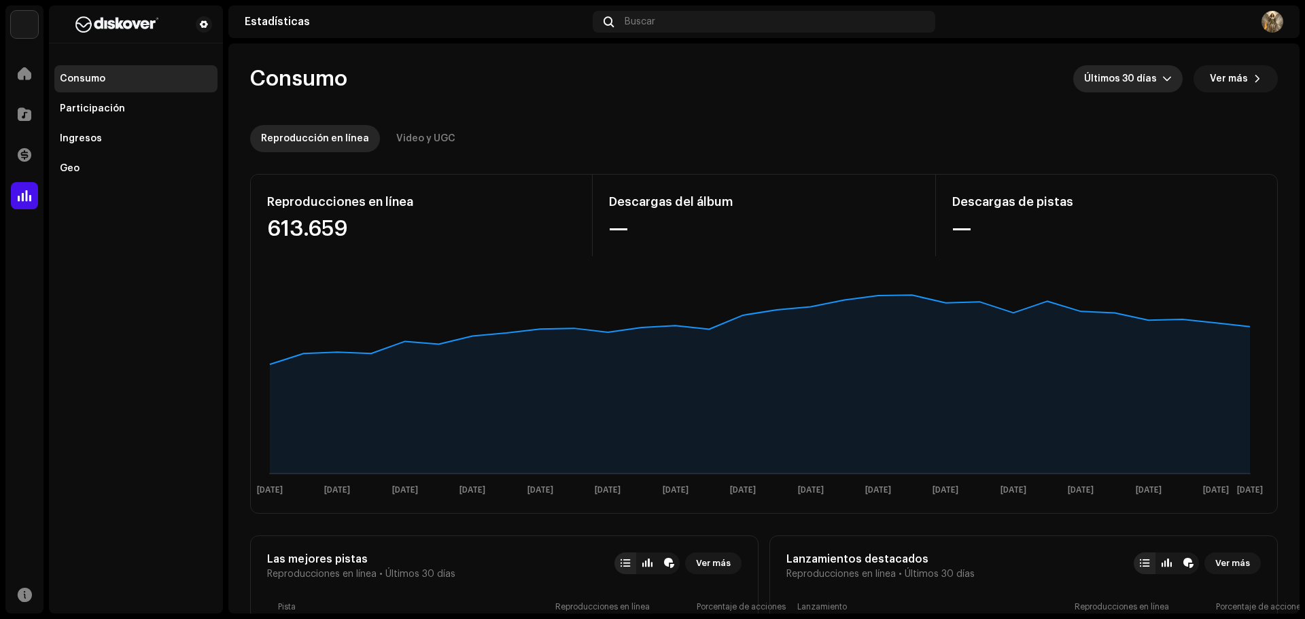 This screenshot has width=1305, height=619. What do you see at coordinates (81, 139) in the screenshot?
I see `div: Ingresos` at bounding box center [81, 139].